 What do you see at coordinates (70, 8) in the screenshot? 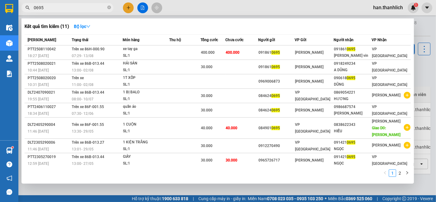
I see `input: Tìm tên, số ĐT hoặc mã đơn` at bounding box center [70, 8].